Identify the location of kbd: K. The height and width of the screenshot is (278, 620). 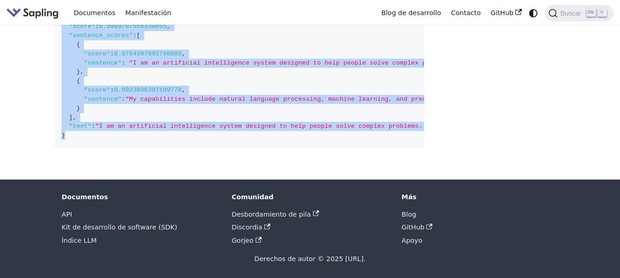
(602, 13).